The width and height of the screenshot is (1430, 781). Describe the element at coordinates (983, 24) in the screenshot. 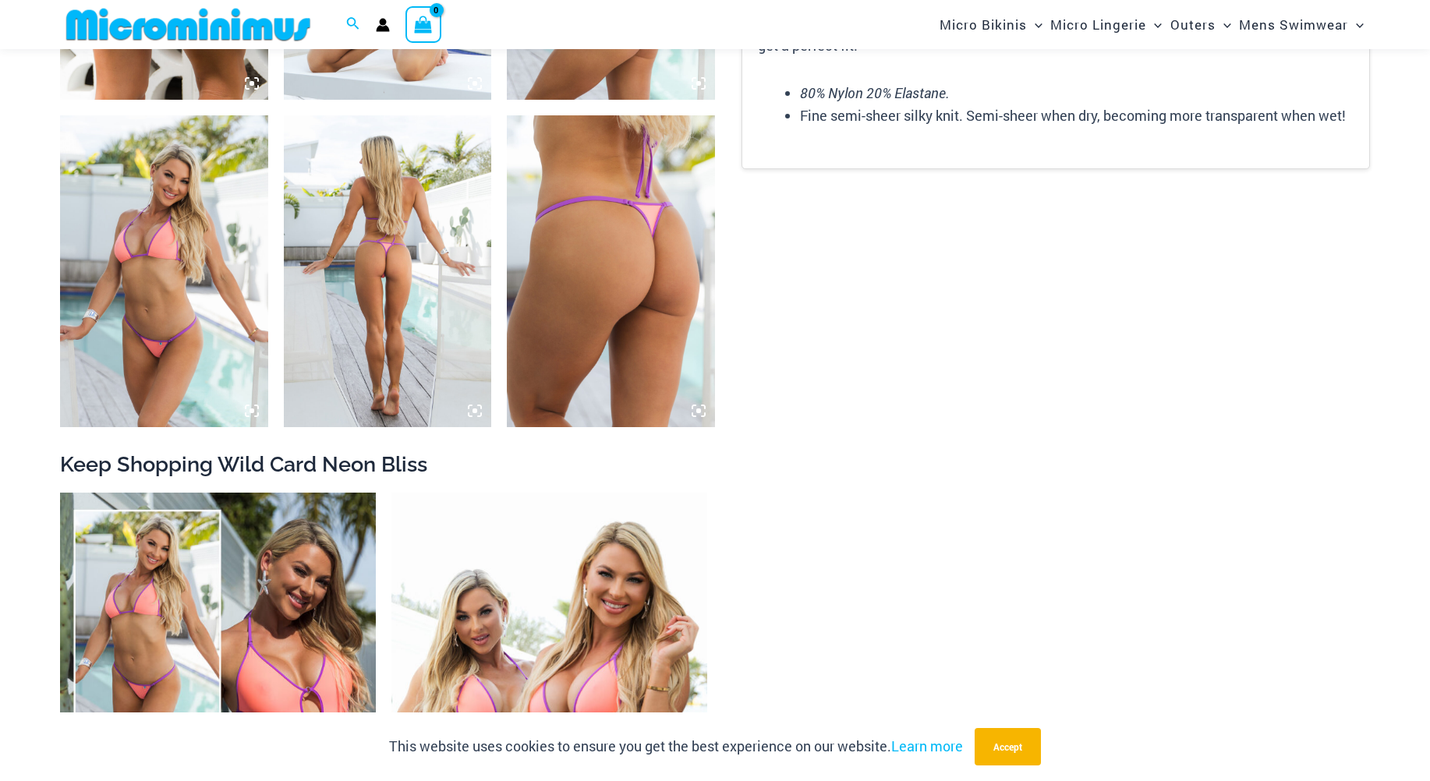

I see `span: Micro Bikinis` at that location.